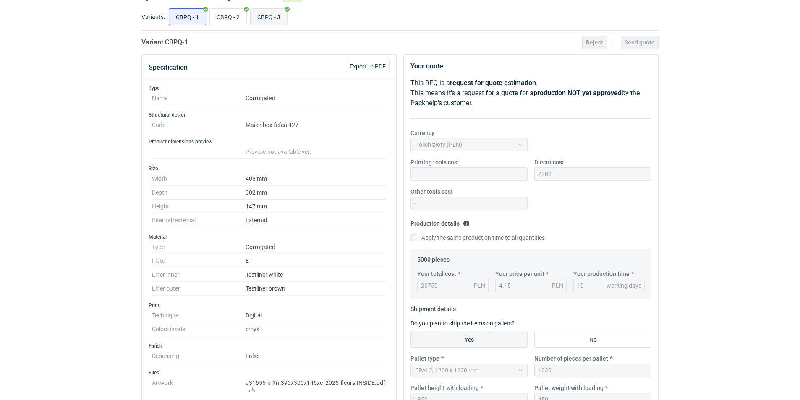 Image resolution: width=800 pixels, height=400 pixels. Describe the element at coordinates (315, 261) in the screenshot. I see `dd: E` at that location.